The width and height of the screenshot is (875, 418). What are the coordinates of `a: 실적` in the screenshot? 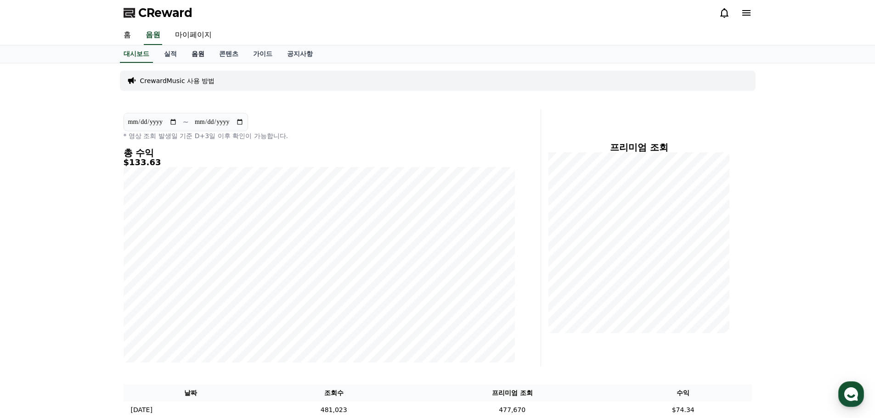 It's located at (170, 54).